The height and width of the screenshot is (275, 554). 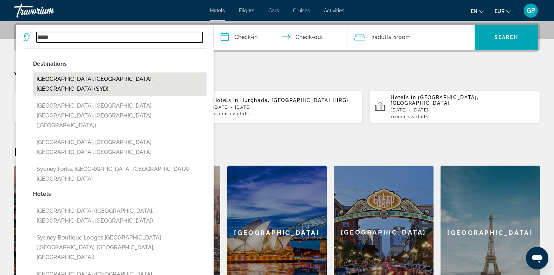 I want to click on span: Activities, so click(x=334, y=11).